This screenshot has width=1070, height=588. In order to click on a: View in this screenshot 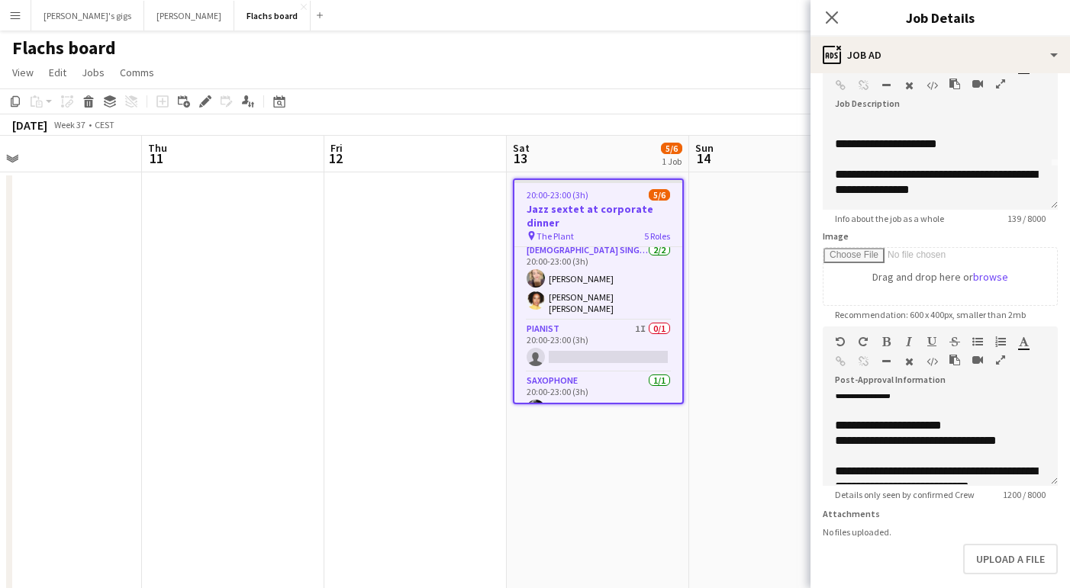, I will do `click(23, 72)`.